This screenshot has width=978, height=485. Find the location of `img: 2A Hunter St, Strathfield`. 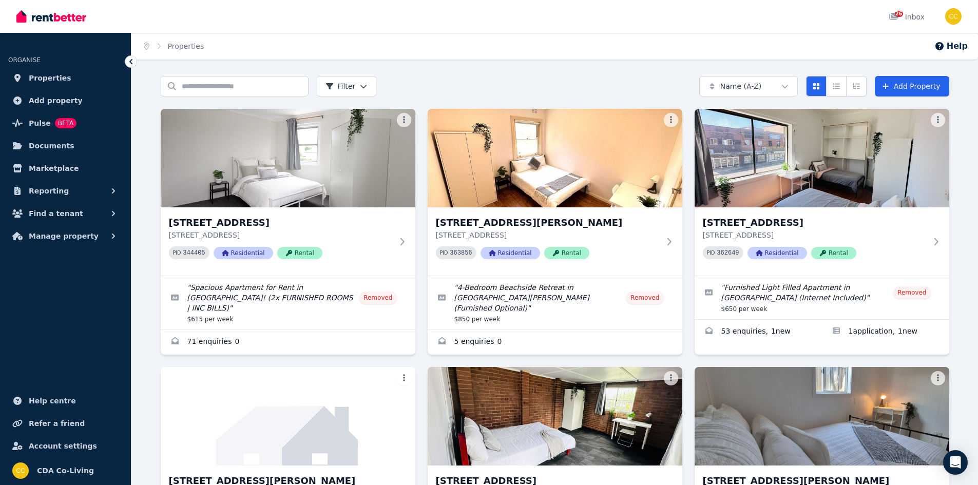

img: 2A Hunter St, Strathfield is located at coordinates (555, 416).